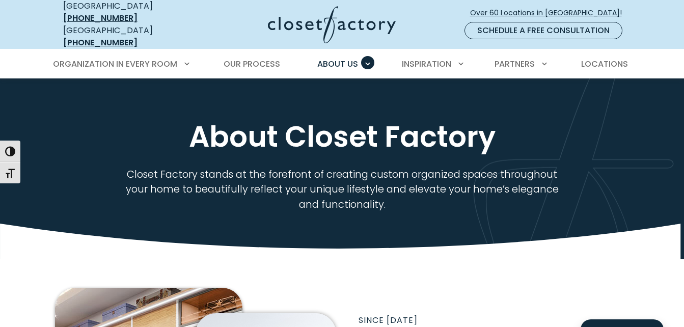 The image size is (684, 327). I want to click on span: Our Process, so click(252, 64).